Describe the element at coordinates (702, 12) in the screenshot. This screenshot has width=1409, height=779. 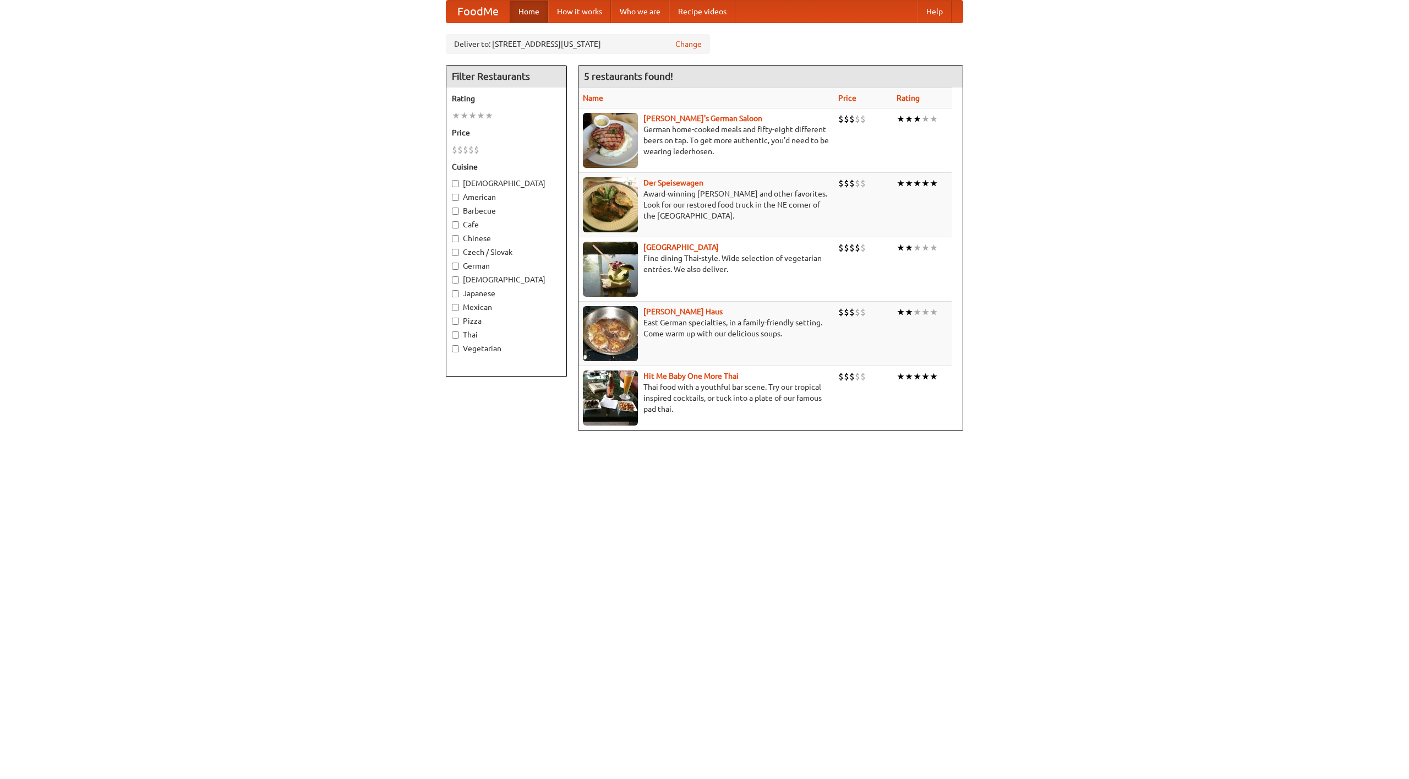
I see `a: Recipe videos` at that location.